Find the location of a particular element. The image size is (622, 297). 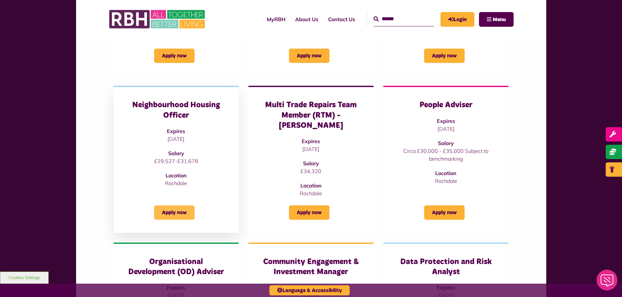

a: About Us is located at coordinates (306, 19).